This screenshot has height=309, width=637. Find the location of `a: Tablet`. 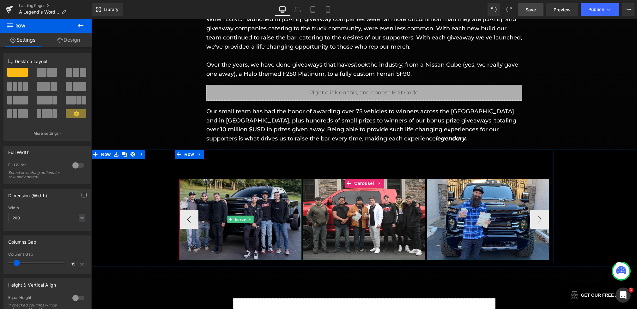

a: Tablet is located at coordinates (313, 9).